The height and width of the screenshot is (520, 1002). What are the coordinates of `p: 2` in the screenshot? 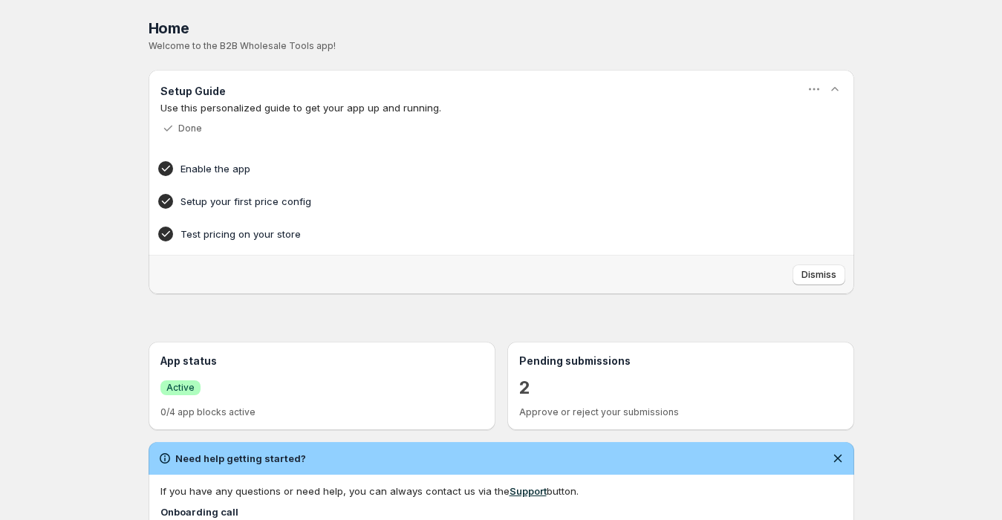 It's located at (524, 388).